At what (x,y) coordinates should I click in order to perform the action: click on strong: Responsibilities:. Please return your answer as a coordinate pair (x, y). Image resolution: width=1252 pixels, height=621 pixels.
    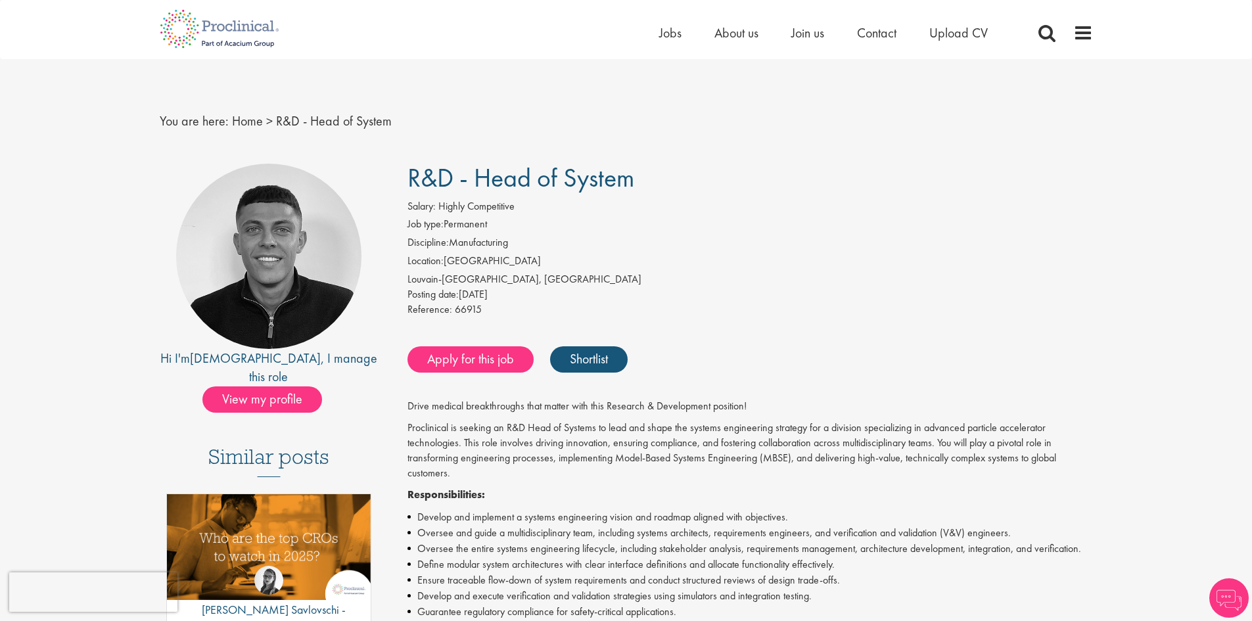
    Looking at the image, I should click on (446, 494).